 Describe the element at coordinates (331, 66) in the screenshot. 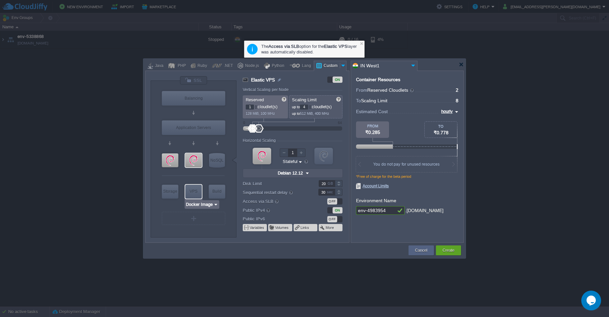

I see `div: Custom` at that location.